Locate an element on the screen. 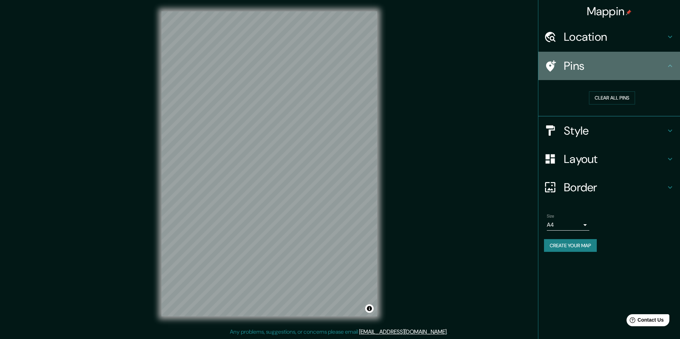 The width and height of the screenshot is (680, 339). span: Contact Us is located at coordinates (34, 9).